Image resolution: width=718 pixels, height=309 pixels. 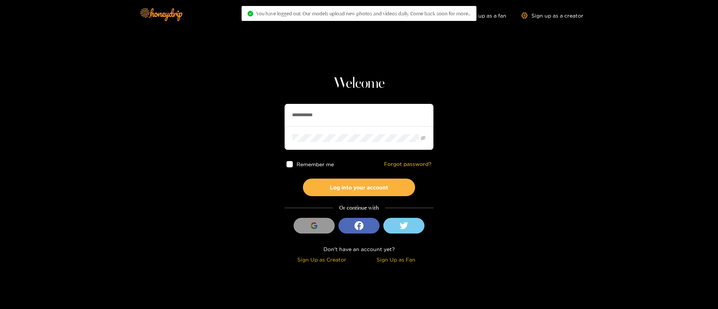 I want to click on div: Sign Up as Fan, so click(x=396, y=259).